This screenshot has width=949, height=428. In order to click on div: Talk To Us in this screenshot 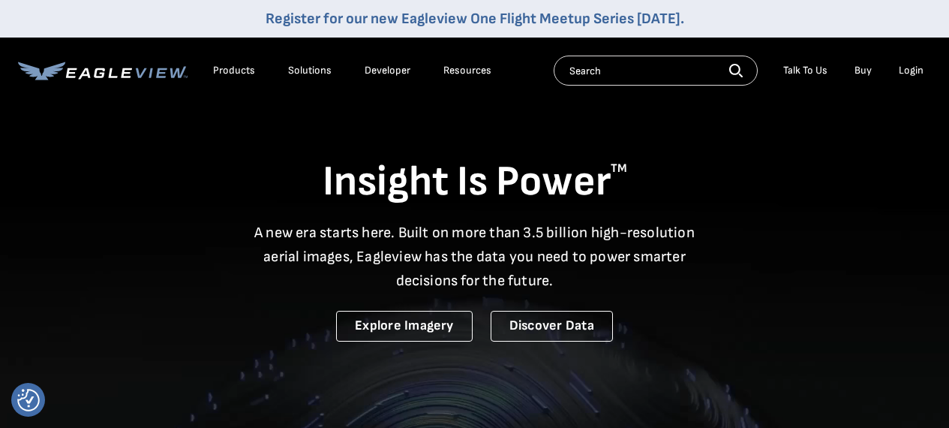, I will do `click(805, 71)`.